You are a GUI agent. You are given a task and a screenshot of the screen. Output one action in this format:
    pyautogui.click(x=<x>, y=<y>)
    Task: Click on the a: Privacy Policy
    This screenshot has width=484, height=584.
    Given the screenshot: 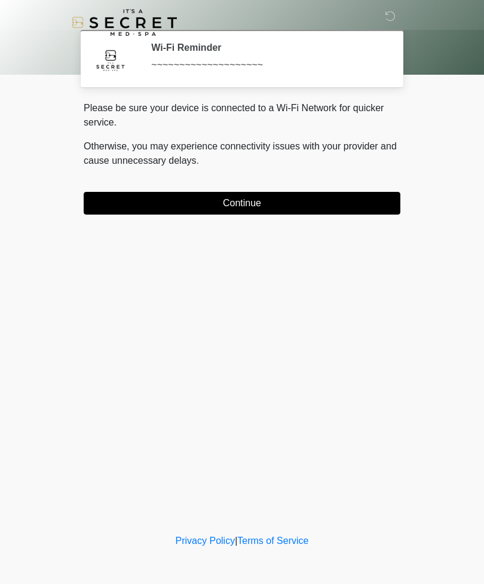 What is the action you would take?
    pyautogui.click(x=206, y=540)
    